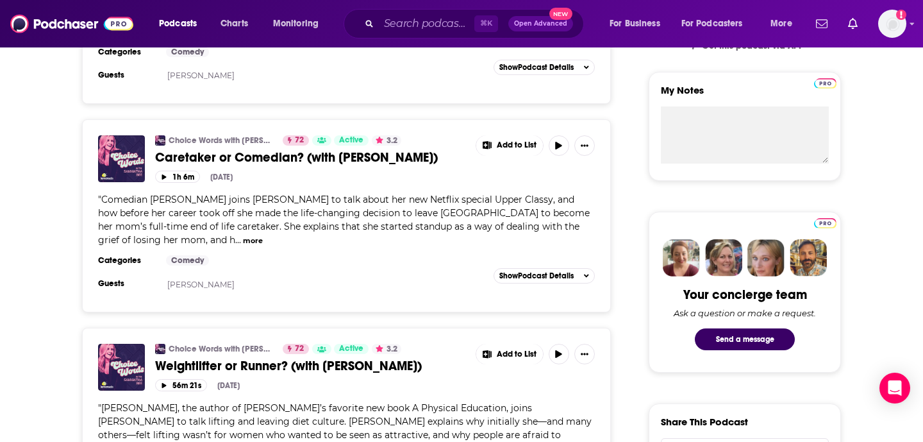  What do you see at coordinates (704, 421) in the screenshot?
I see `h3: Share This Podcast` at bounding box center [704, 421].